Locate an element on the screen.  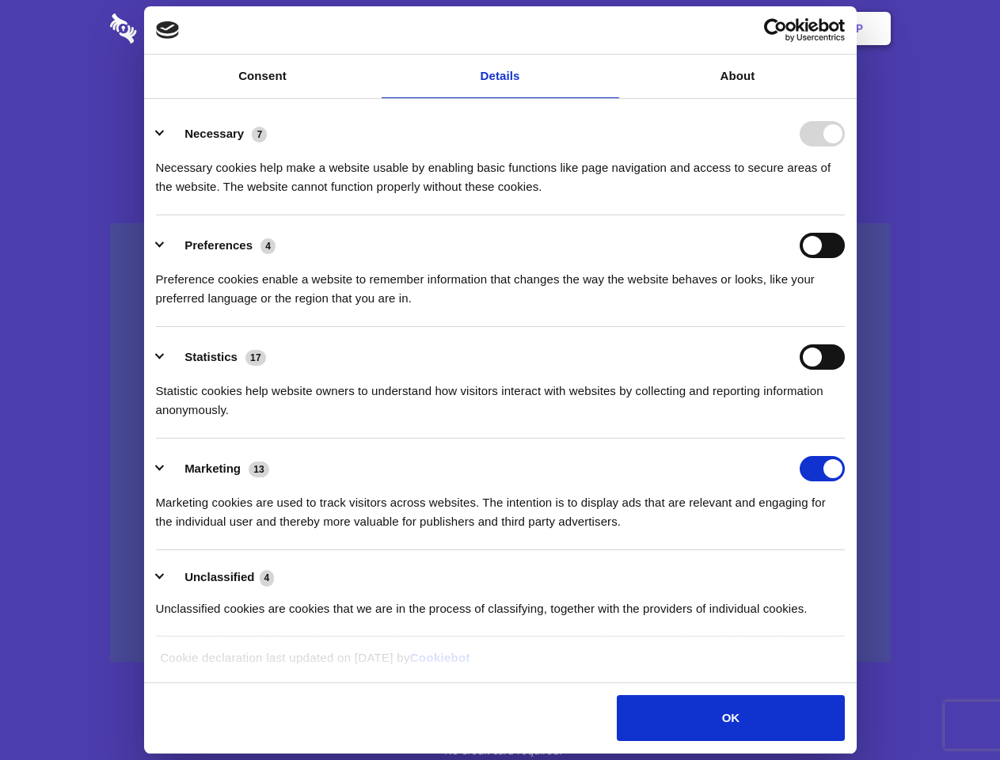
a: Details is located at coordinates (500, 76).